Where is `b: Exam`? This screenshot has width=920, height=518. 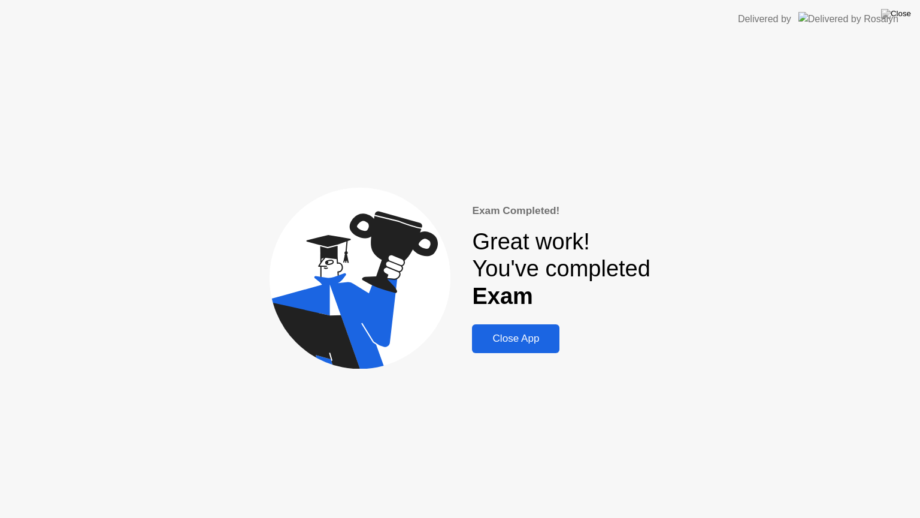 b: Exam is located at coordinates (502, 296).